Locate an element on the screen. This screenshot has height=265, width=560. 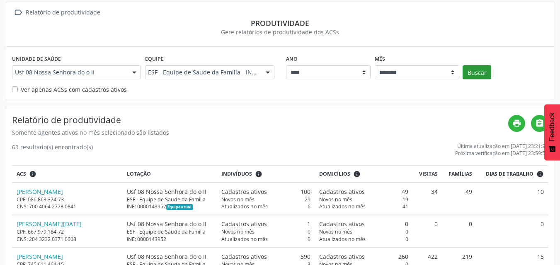
div: 49 is located at coordinates (363, 192).